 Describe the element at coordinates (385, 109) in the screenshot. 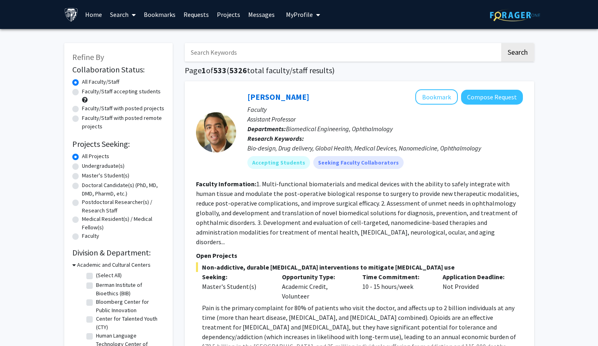

I see `p: Faculty` at that location.